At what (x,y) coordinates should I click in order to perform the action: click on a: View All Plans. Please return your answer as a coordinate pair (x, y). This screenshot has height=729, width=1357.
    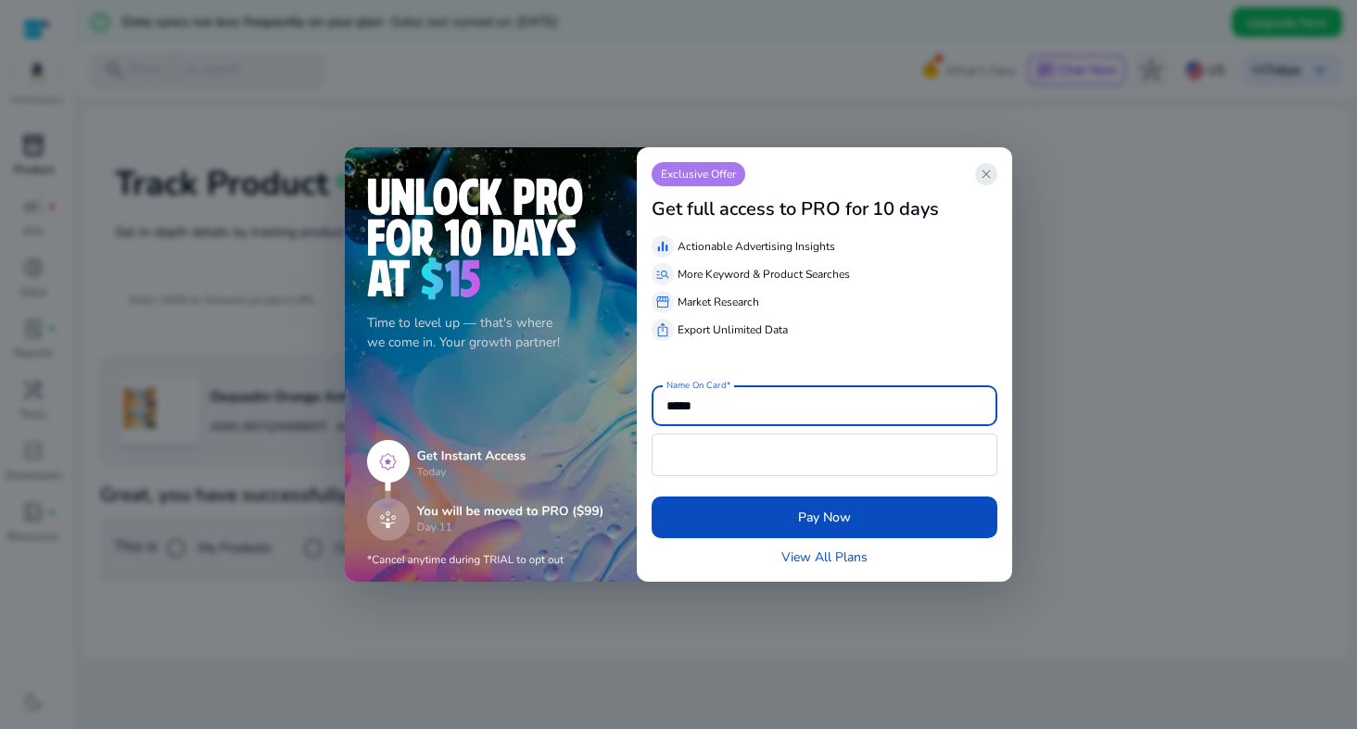
    Looking at the image, I should click on (824, 557).